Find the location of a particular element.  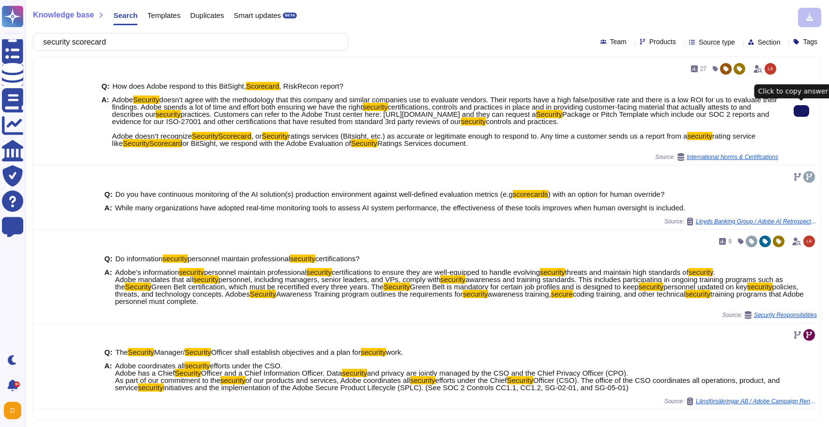

div: 9+ is located at coordinates (17, 384).